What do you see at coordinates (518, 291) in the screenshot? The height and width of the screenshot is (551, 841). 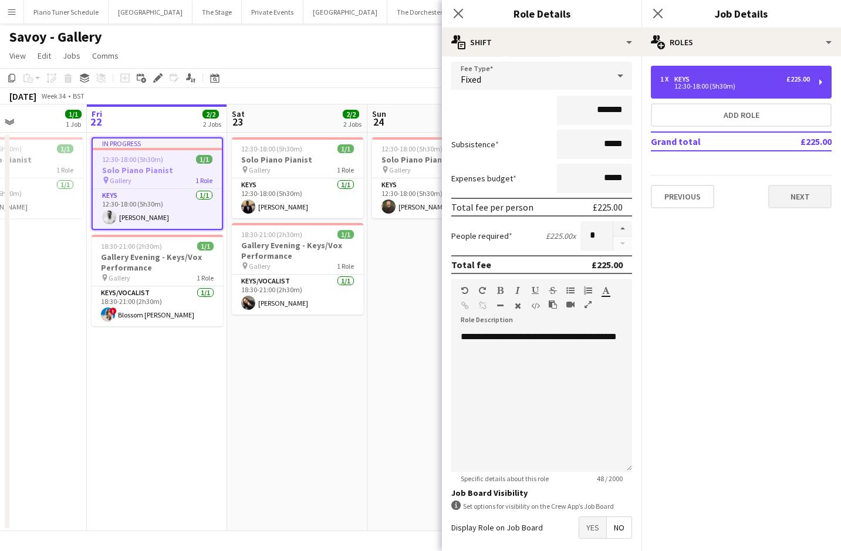 I see `button: Italic` at bounding box center [518, 291].